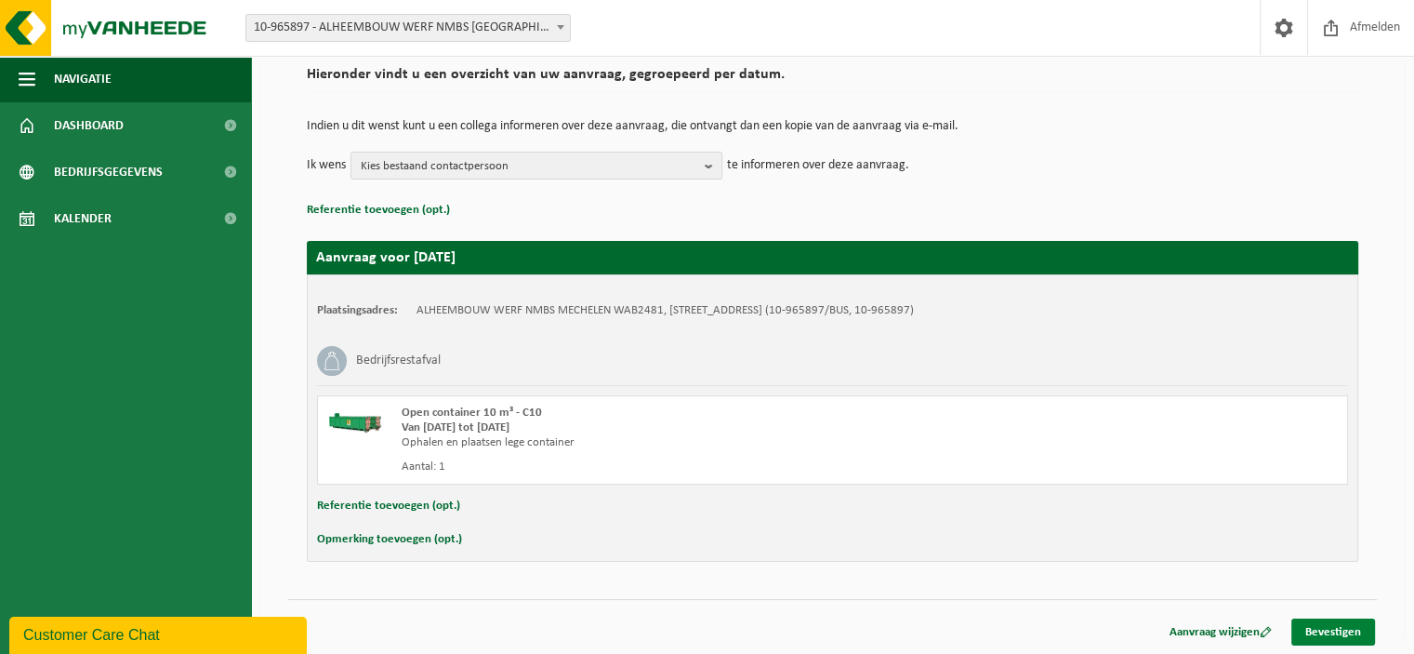 This screenshot has height=654, width=1414. What do you see at coordinates (149, 22) in the screenshot?
I see `div: Customer Care Chat` at bounding box center [149, 22].